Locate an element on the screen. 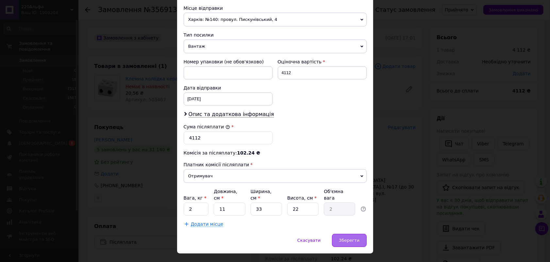  span: Платник комісії післяплати is located at coordinates (216, 165).